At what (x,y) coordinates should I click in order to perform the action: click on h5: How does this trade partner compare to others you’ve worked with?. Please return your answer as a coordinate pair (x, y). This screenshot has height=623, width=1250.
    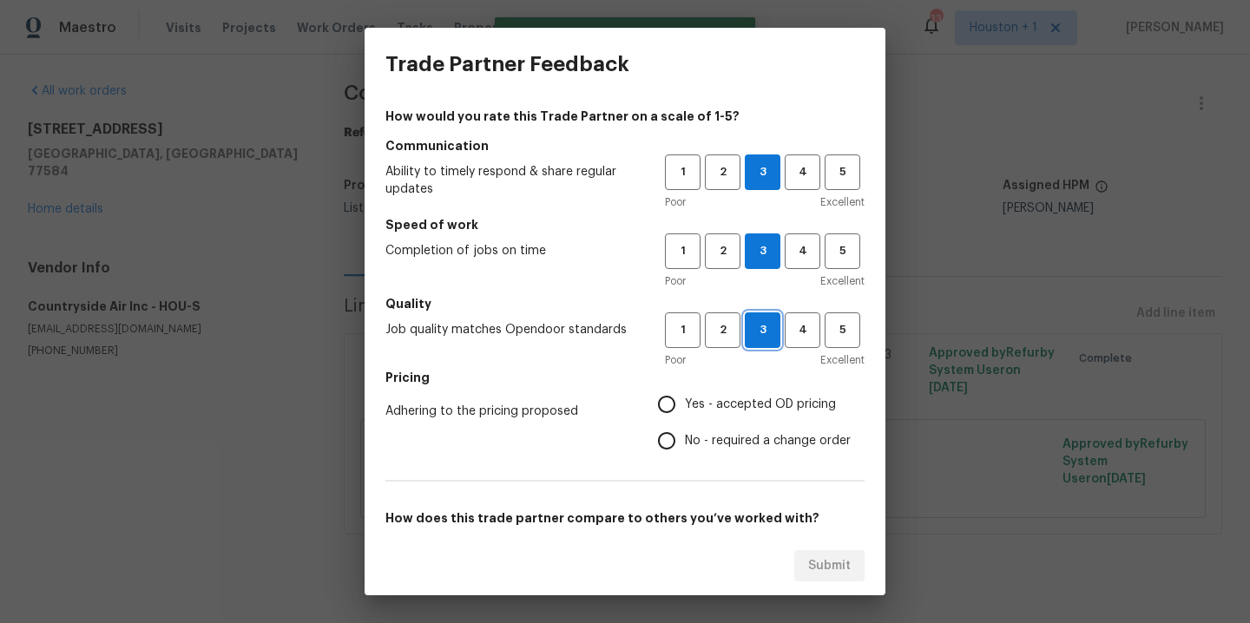
    Looking at the image, I should click on (625, 518).